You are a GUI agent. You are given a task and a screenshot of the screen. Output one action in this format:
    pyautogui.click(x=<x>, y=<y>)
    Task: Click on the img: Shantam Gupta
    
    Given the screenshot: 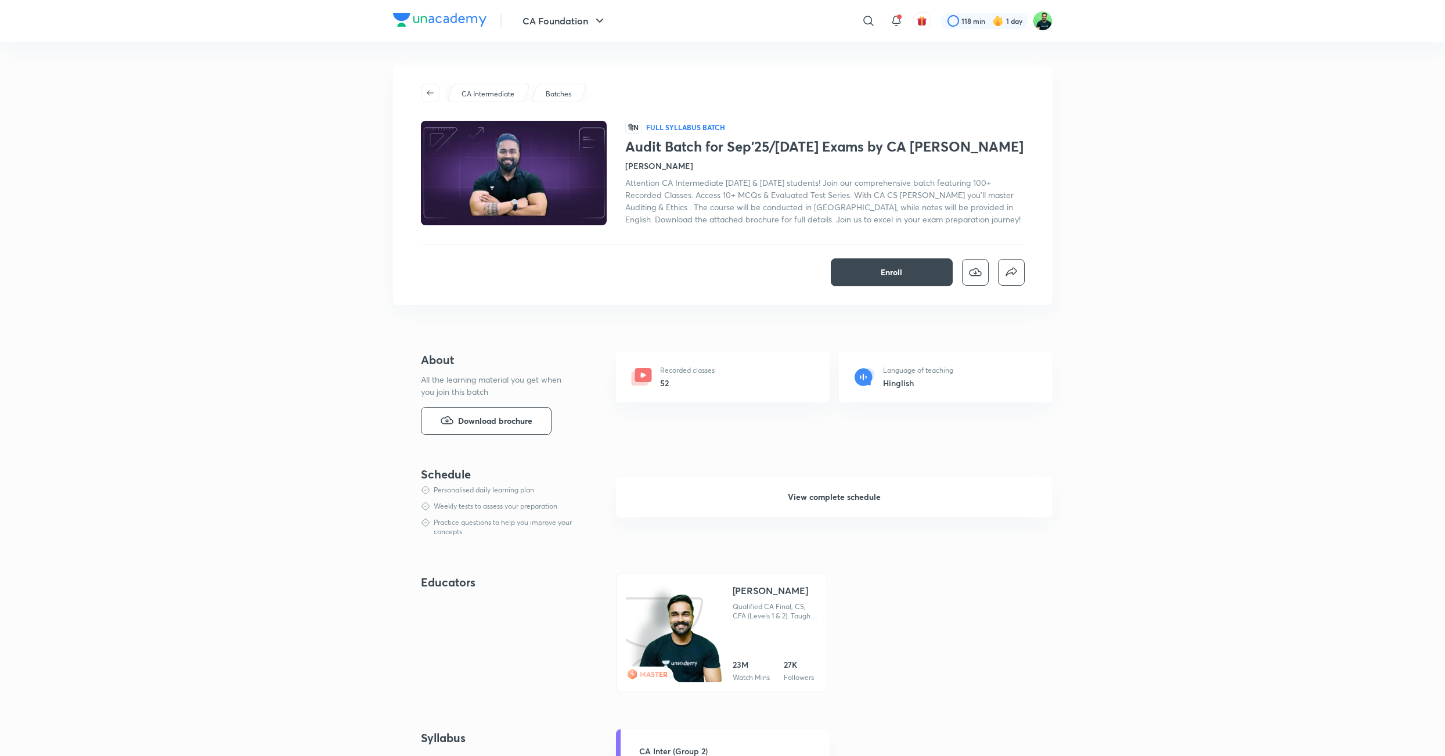 What is the action you would take?
    pyautogui.click(x=1043, y=21)
    